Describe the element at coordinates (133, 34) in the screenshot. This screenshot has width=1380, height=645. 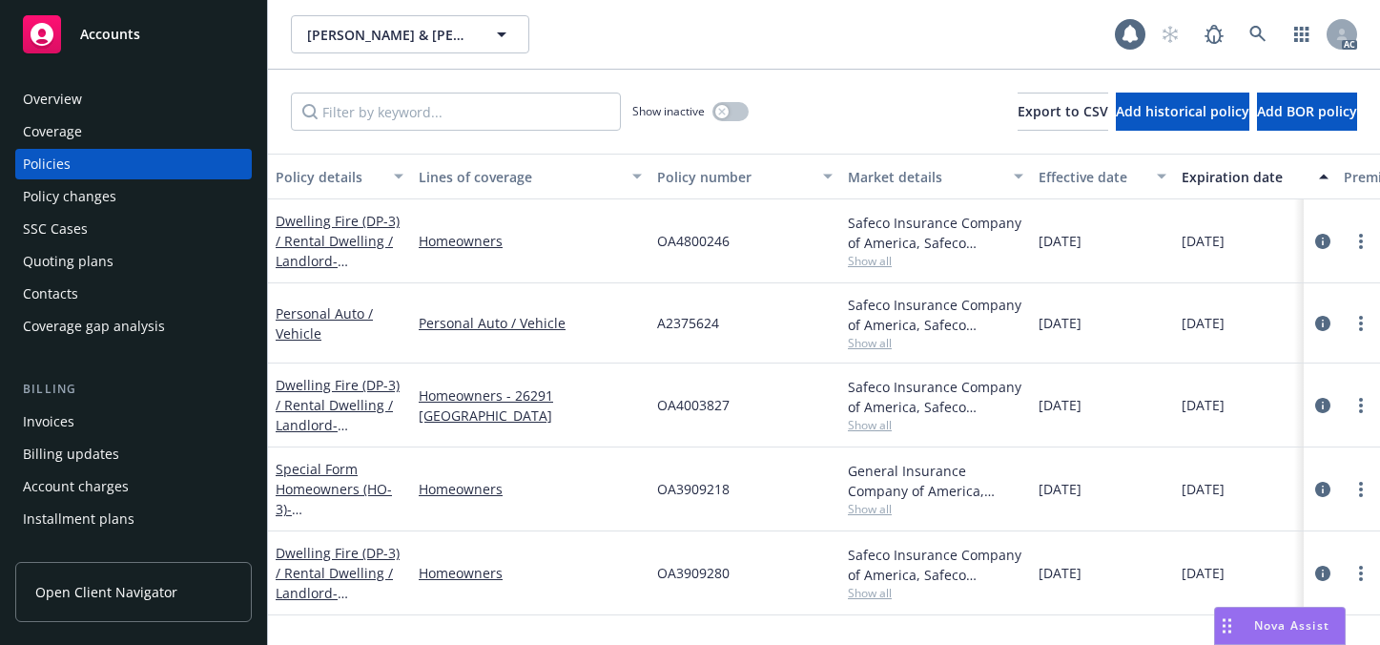
I see `a: Accounts` at that location.